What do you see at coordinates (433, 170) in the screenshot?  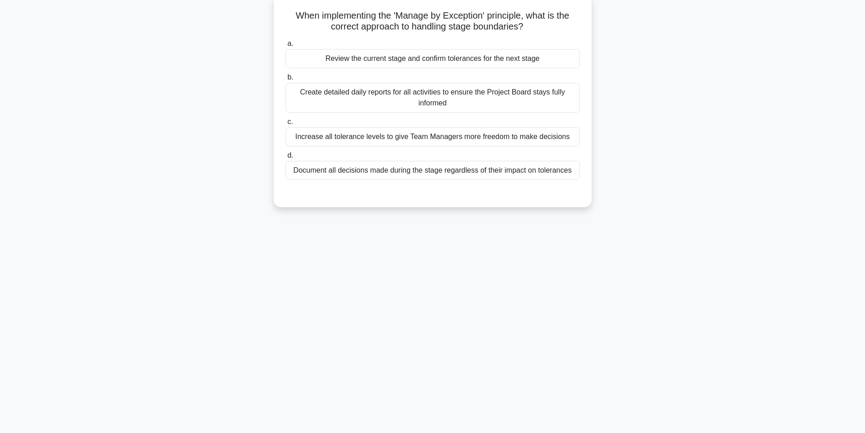 I see `div: Document all decisions made during the stage regardless of their impact on tolerances` at bounding box center [433, 170].